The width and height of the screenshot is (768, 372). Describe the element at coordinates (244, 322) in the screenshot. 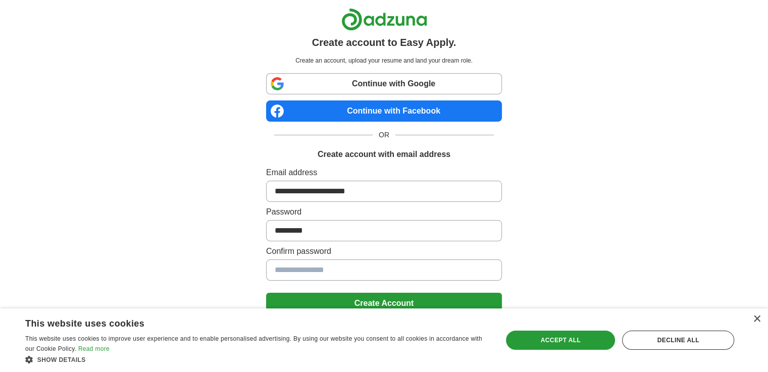

I see `div: This website uses cookies` at that location.